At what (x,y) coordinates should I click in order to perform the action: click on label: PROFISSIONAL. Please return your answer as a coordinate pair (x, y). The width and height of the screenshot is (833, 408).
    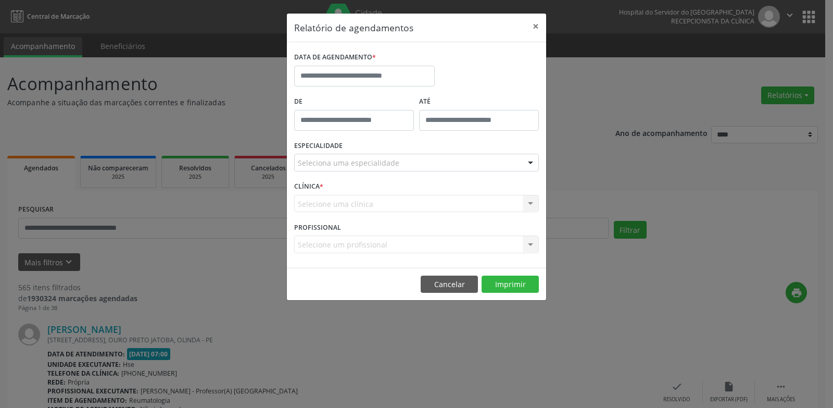
    Looking at the image, I should click on (318, 227).